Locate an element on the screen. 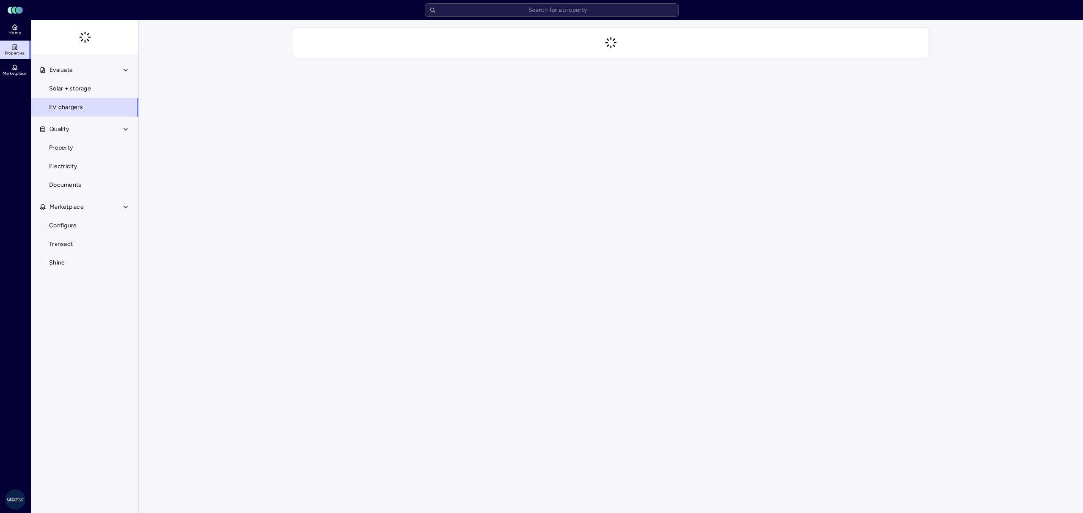 This screenshot has width=1083, height=513. span: Shine is located at coordinates (57, 263).